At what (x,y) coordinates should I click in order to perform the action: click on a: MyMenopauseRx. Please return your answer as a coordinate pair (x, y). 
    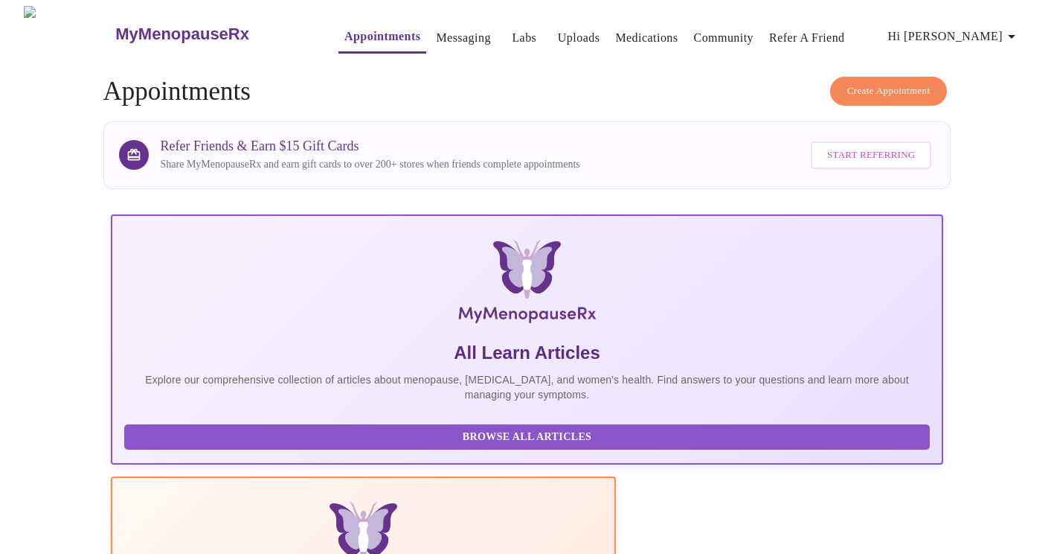
    Looking at the image, I should click on (211, 34).